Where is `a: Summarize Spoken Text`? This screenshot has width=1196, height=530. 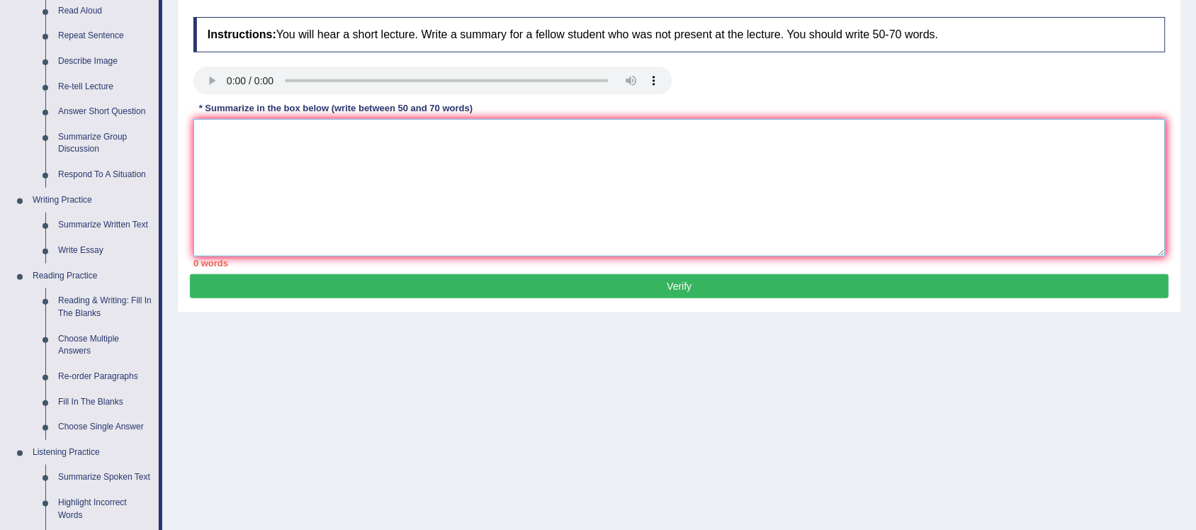
a: Summarize Spoken Text is located at coordinates (105, 478).